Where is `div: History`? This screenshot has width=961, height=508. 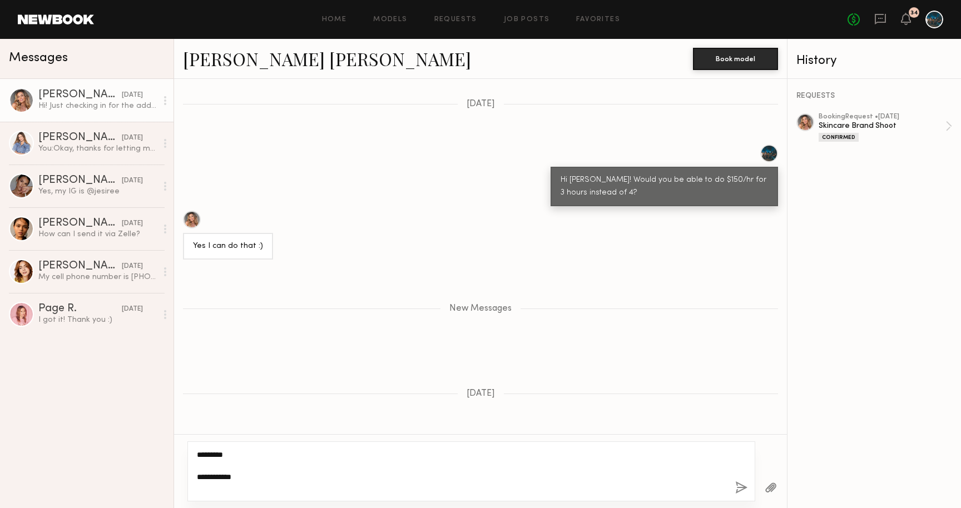
div: History is located at coordinates (874, 61).